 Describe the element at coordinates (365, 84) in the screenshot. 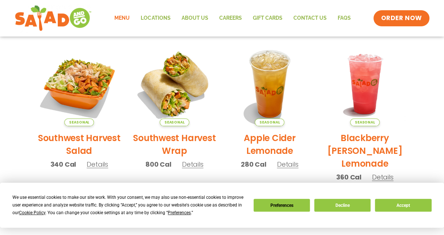

I see `img: Product photo for Blackberry Bramble Lemonade` at that location.